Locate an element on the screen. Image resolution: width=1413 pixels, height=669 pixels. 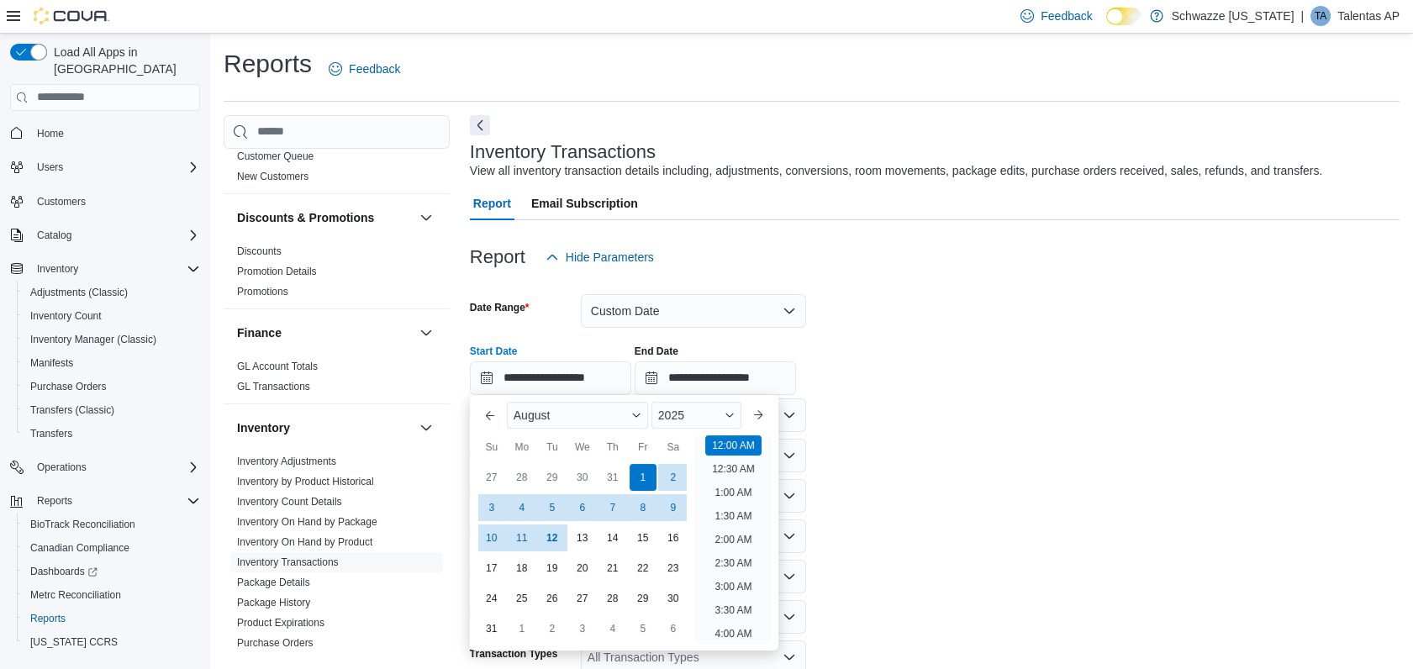
div: day-10 is located at coordinates (492, 538).